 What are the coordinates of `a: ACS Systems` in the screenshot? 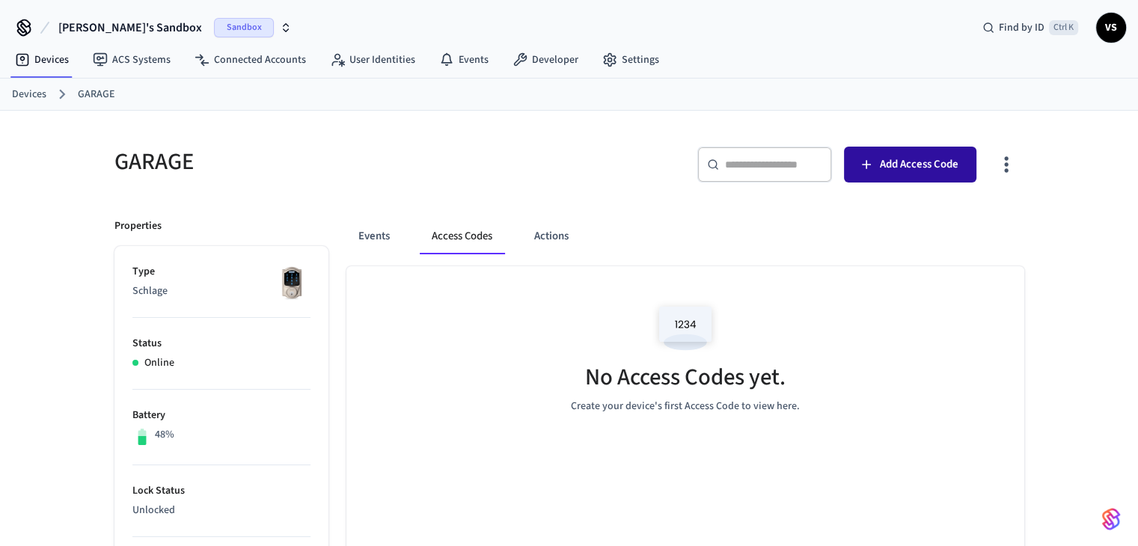 It's located at (132, 60).